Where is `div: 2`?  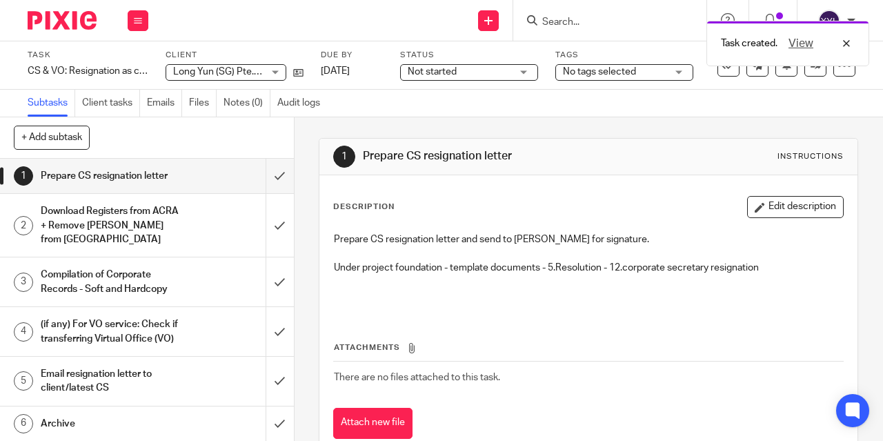
div: 2 is located at coordinates (23, 225).